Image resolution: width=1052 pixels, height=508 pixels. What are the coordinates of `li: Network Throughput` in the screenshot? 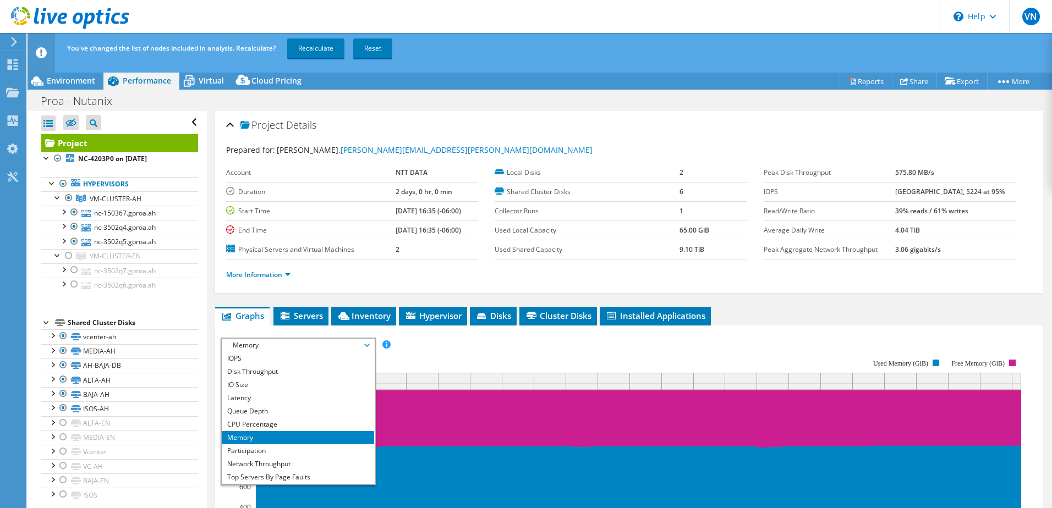 It's located at (298, 464).